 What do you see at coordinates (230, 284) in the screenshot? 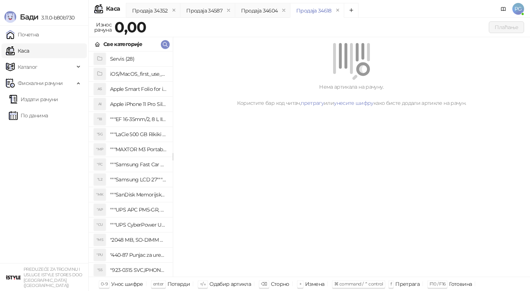
I see `div: Одабир артикла` at bounding box center [230, 284].